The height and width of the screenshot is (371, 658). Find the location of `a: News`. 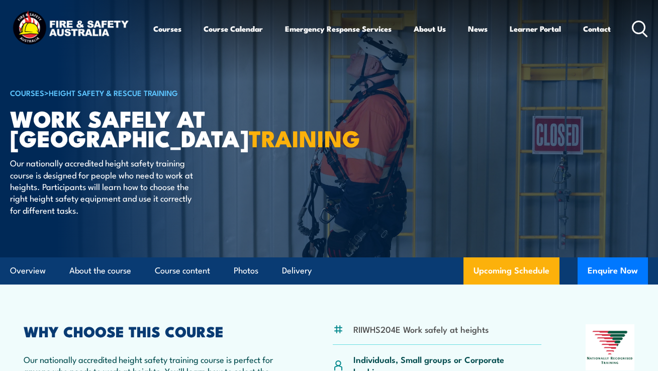

a: News is located at coordinates (478, 29).